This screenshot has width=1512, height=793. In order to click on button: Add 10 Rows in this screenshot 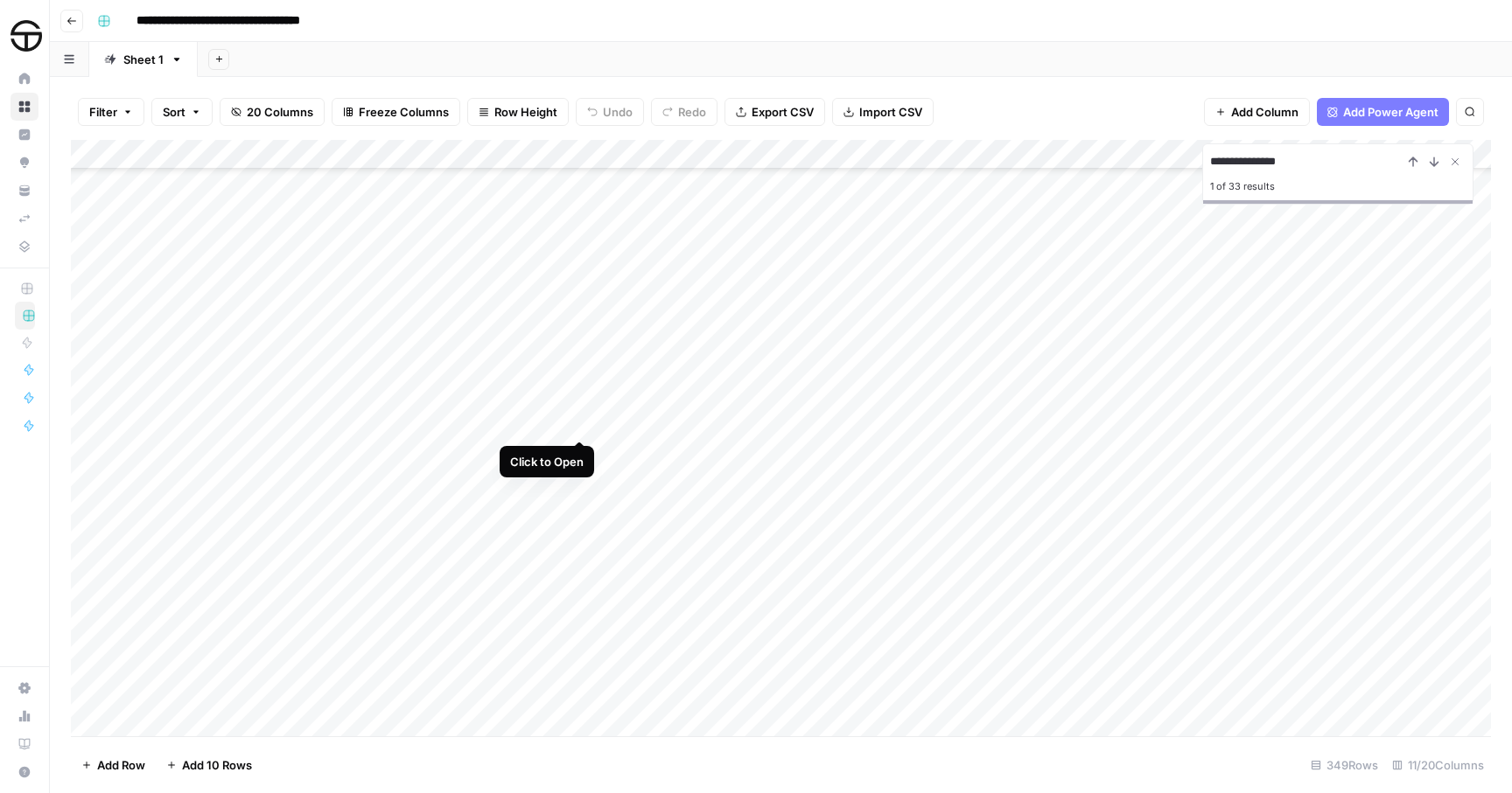, I will do `click(209, 765)`.